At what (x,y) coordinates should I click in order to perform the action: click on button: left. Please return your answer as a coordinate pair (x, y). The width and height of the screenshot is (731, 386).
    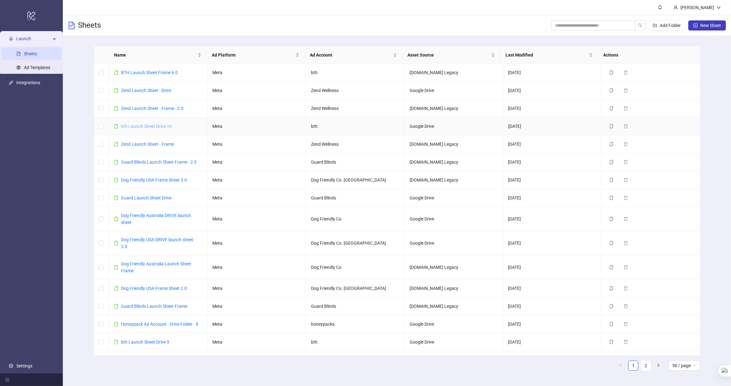
    Looking at the image, I should click on (620, 365).